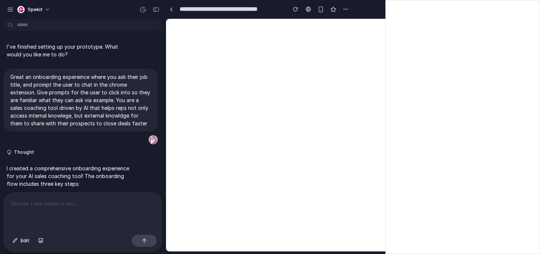 The image size is (540, 254). What do you see at coordinates (34, 10) in the screenshot?
I see `button: Spekit` at bounding box center [34, 10].